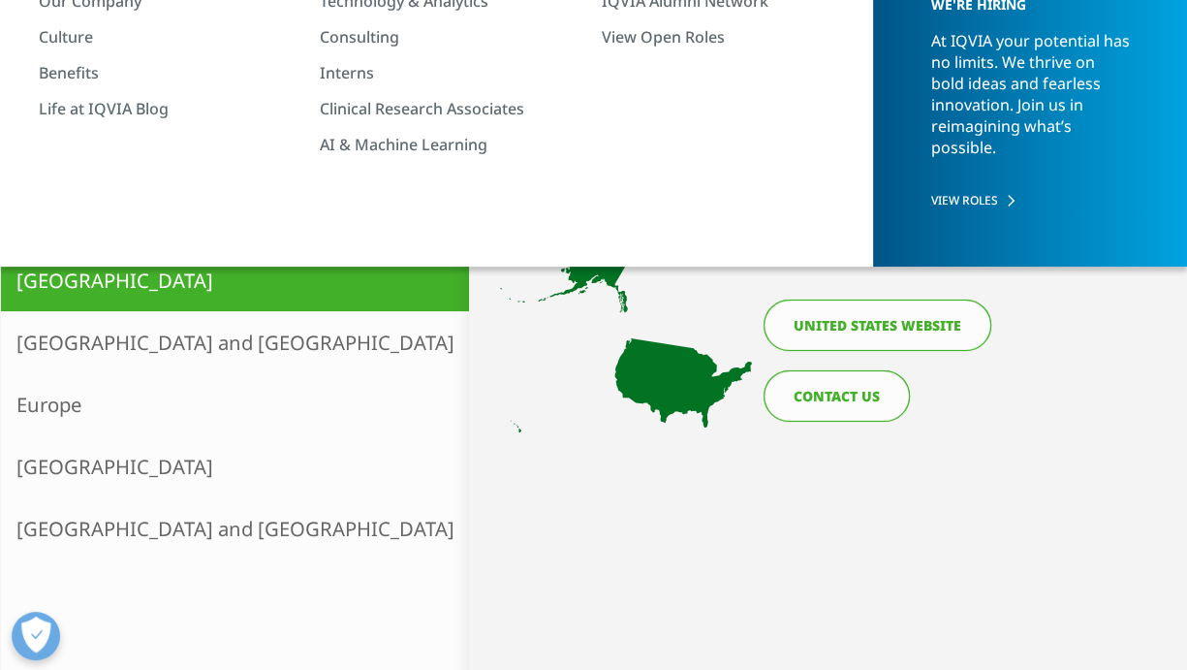  I want to click on a: Consulting, so click(451, 37).